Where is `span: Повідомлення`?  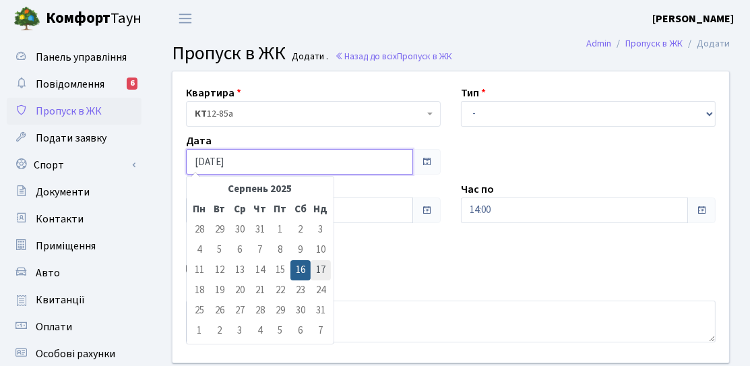
span: Повідомлення is located at coordinates (70, 84).